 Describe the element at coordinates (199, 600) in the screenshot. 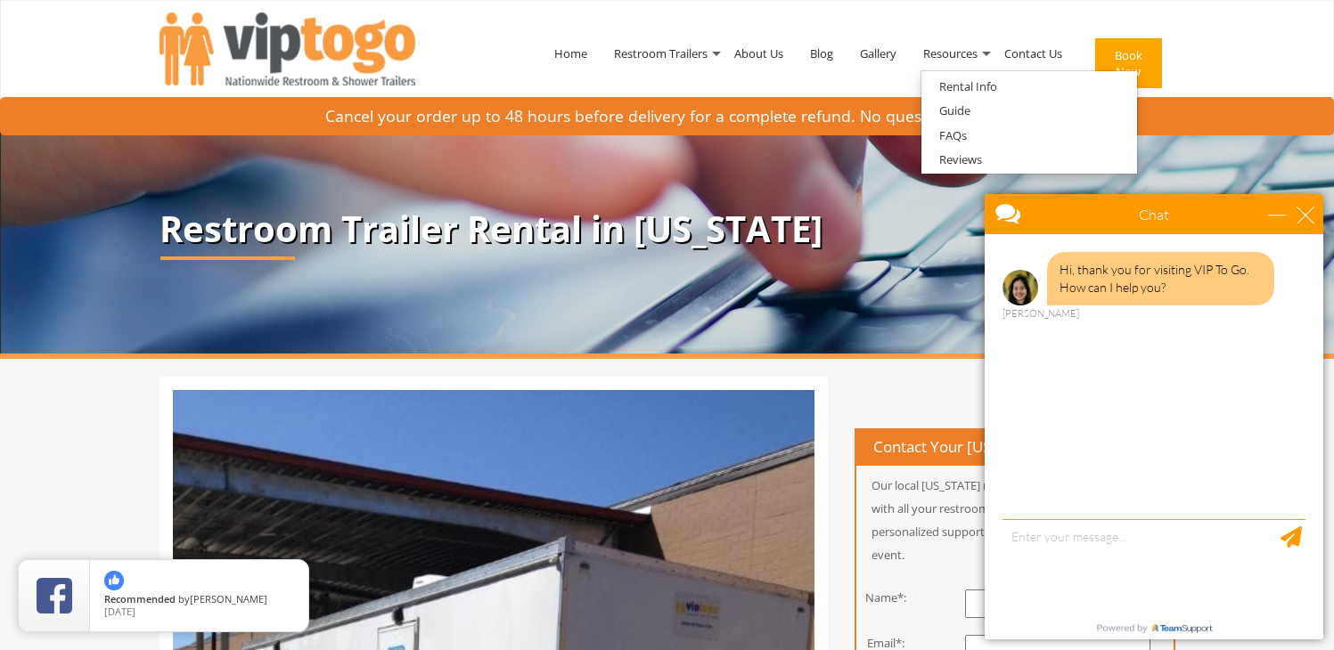

I see `span: by` at that location.